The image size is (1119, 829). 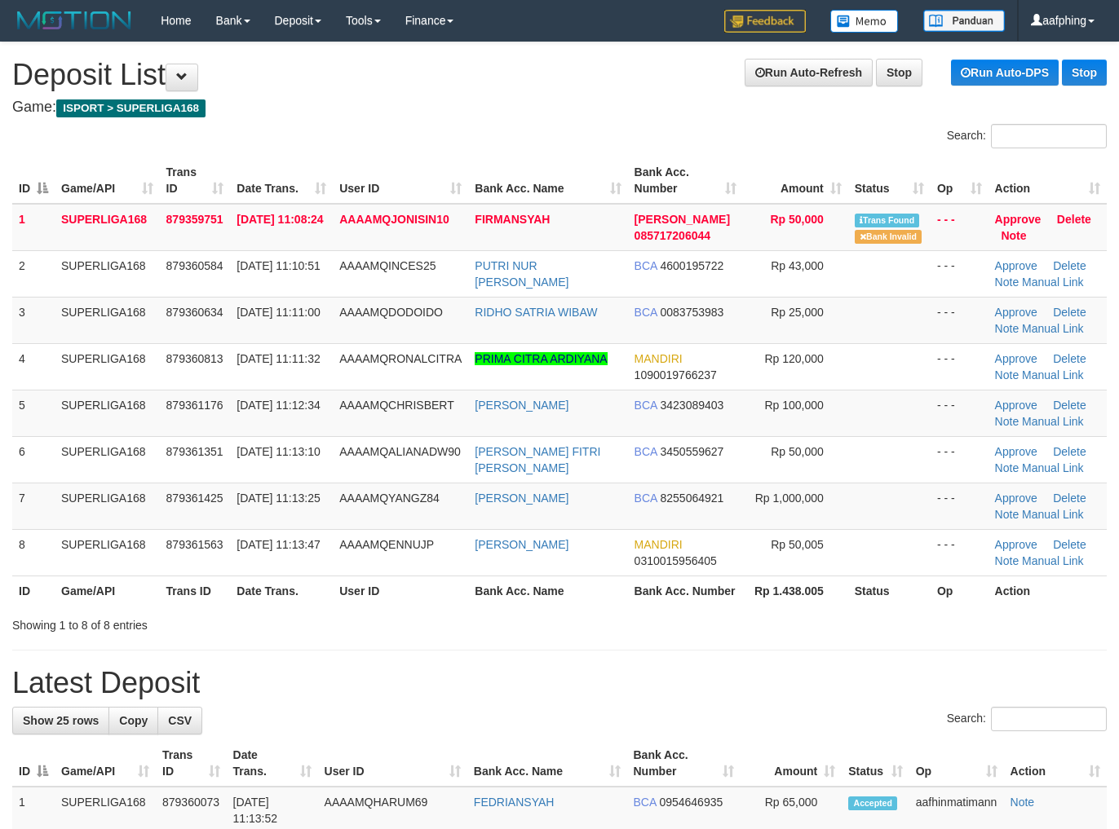 What do you see at coordinates (195, 180) in the screenshot?
I see `th: Trans ID: activate to sort column ascending` at bounding box center [195, 180].